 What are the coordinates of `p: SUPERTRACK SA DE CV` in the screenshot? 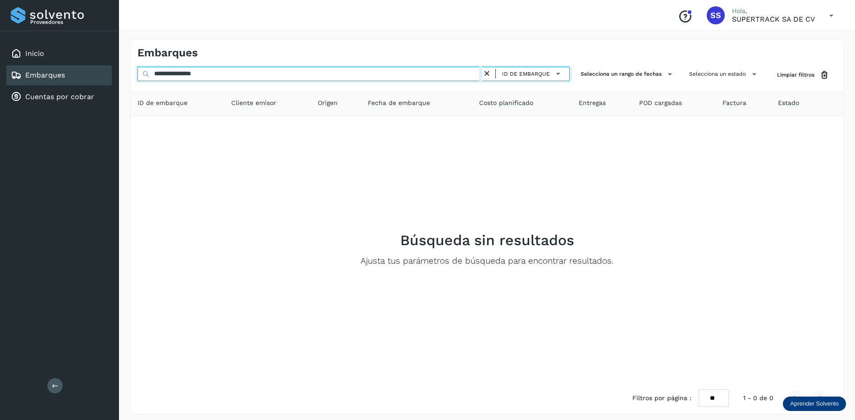 It's located at (773, 19).